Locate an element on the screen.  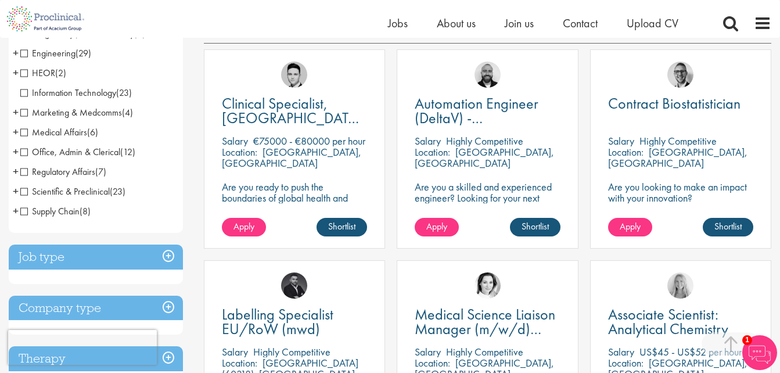
span: Medical Science Liaison Manager (m/w/d) Nephrologie is located at coordinates (485, 329).